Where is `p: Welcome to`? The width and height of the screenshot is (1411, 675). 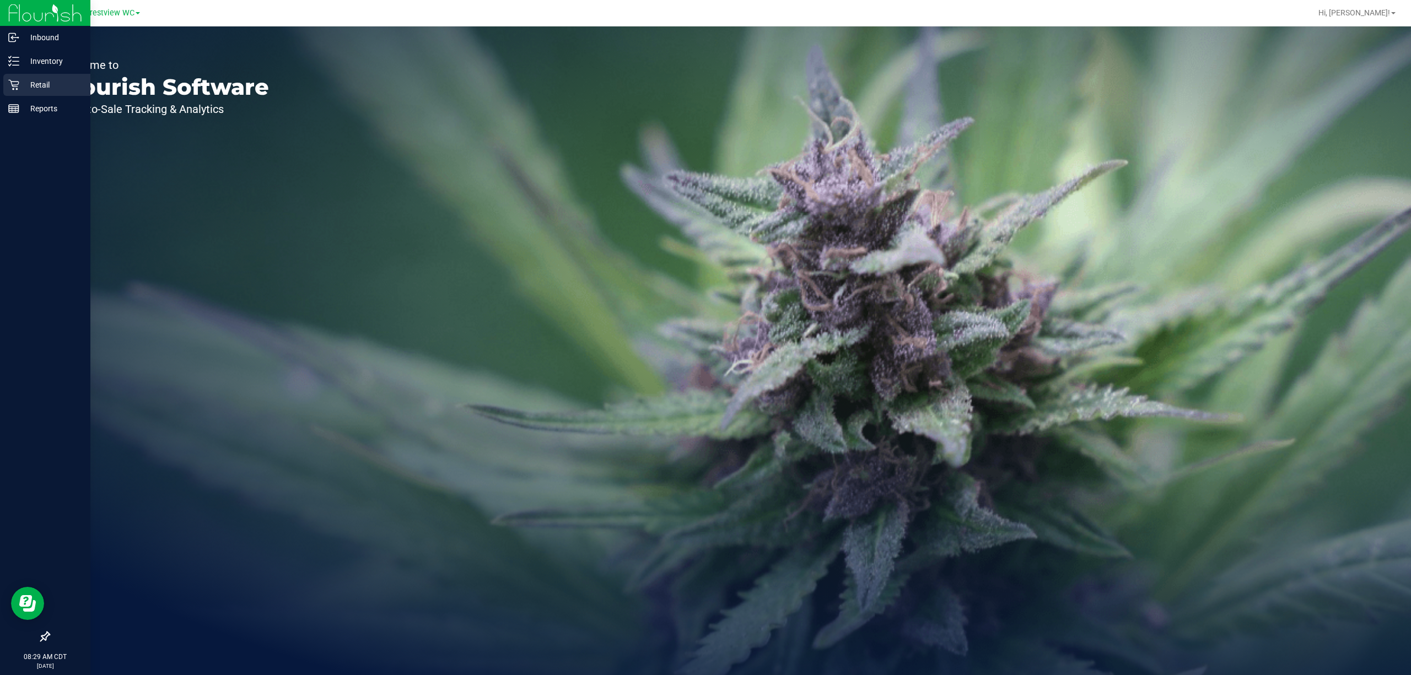
p: Welcome to is located at coordinates (164, 65).